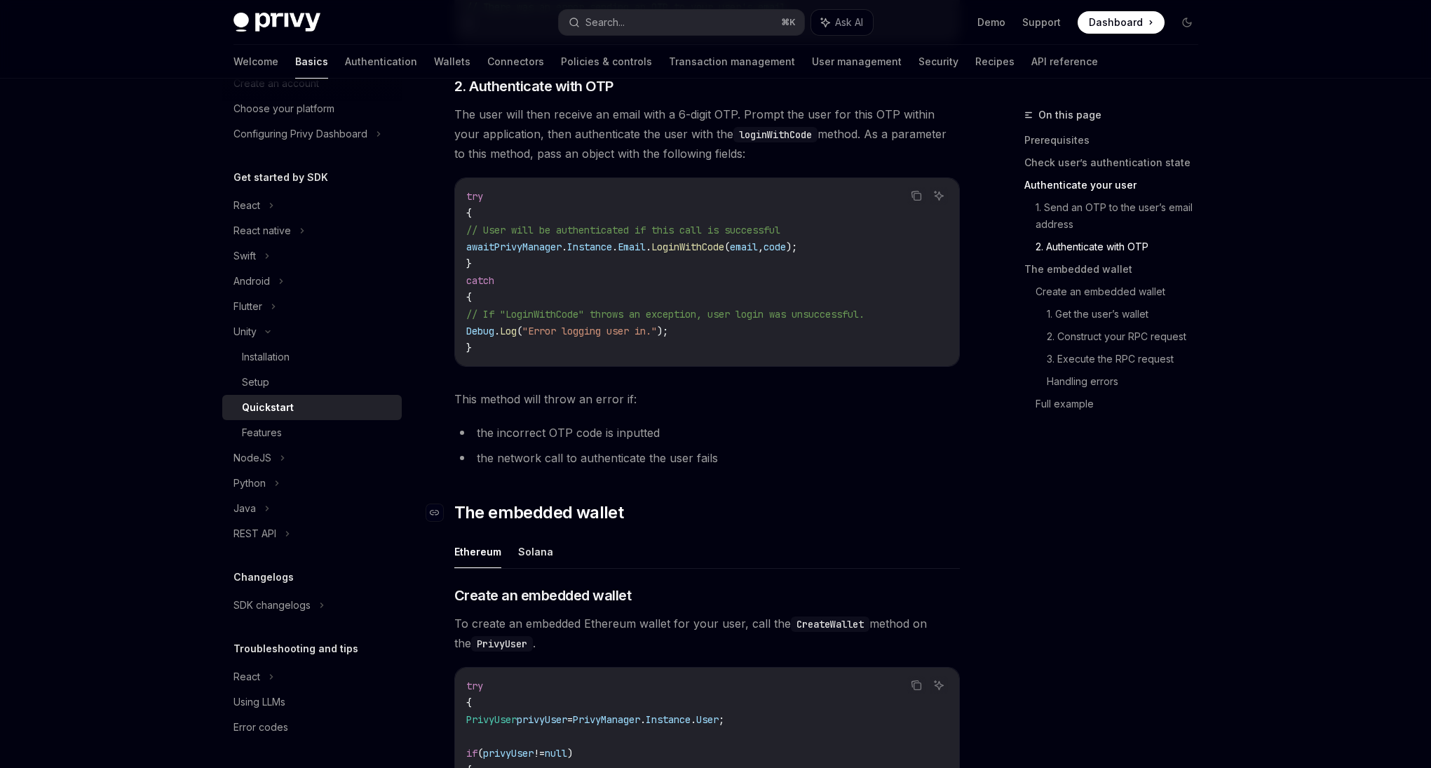 The image size is (1431, 768). What do you see at coordinates (1123, 404) in the screenshot?
I see `a: Full example` at bounding box center [1123, 404].